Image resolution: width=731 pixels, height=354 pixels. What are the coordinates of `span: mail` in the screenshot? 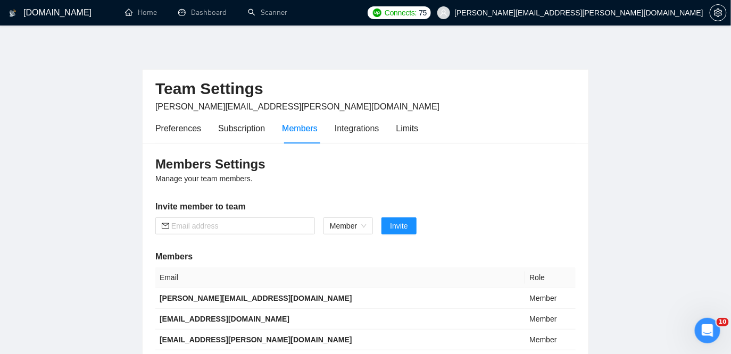 It's located at (165, 226).